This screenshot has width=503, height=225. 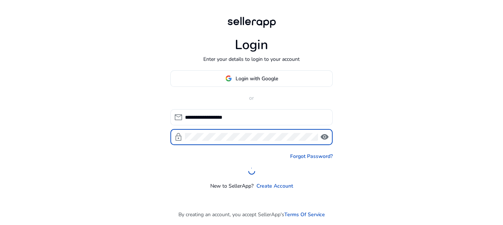 What do you see at coordinates (251, 59) in the screenshot?
I see `p: Enter your details to login to your account` at bounding box center [251, 59].